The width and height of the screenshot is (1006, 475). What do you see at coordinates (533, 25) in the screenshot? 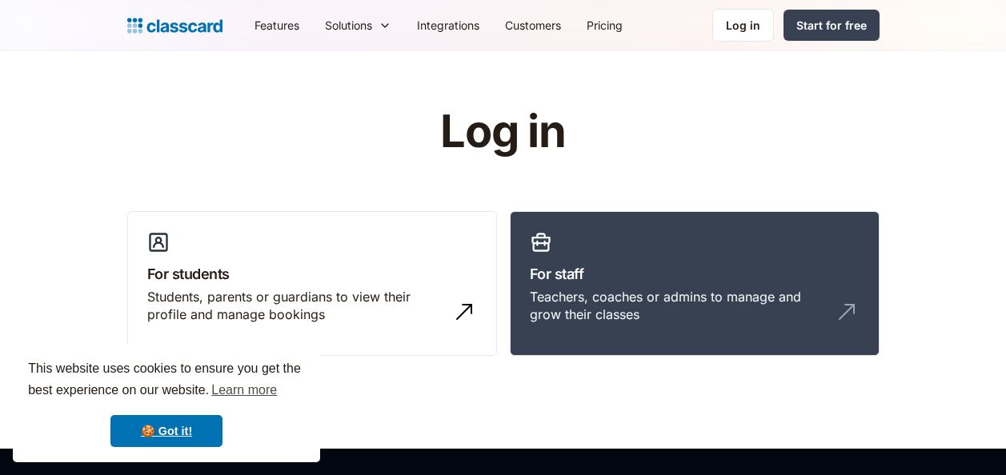
I see `a: Customers` at bounding box center [533, 25].